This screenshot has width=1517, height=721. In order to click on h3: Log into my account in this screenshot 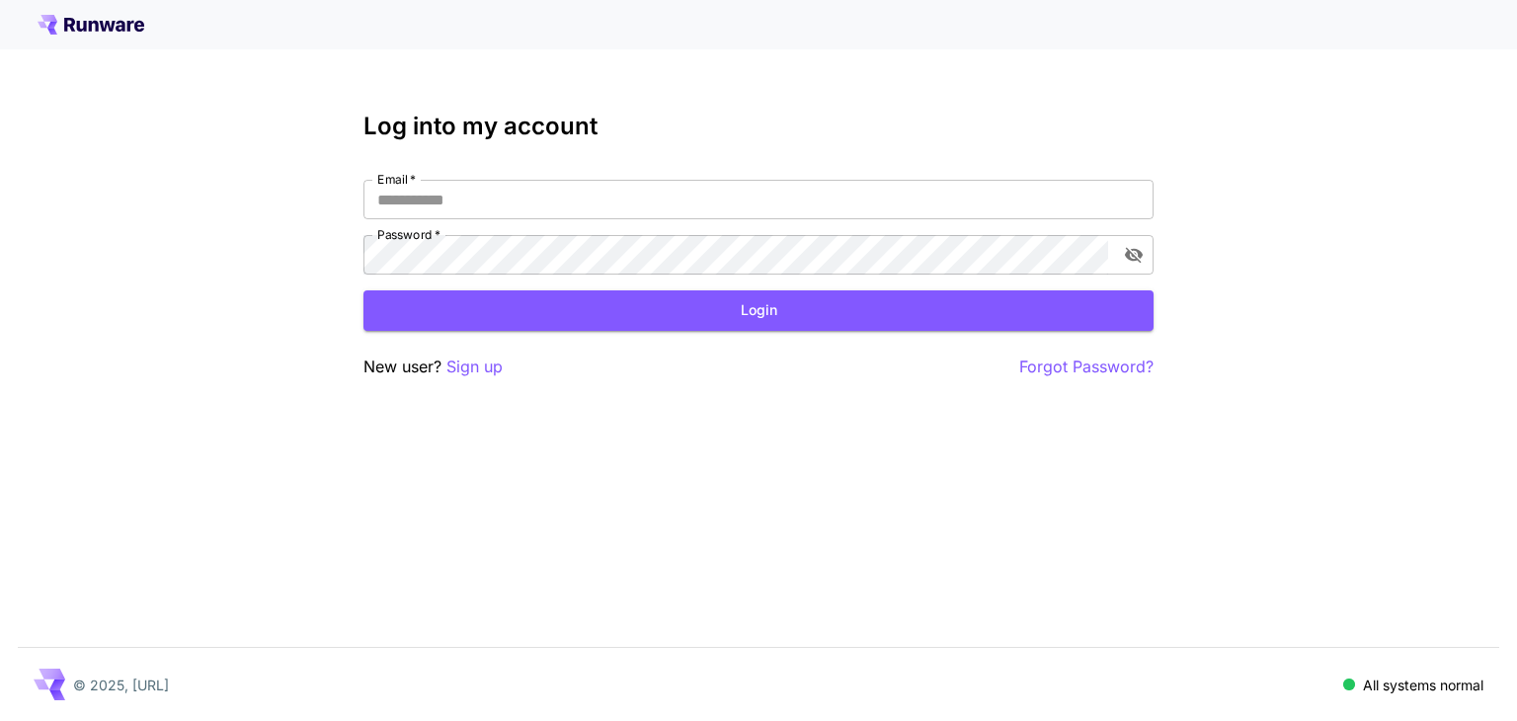, I will do `click(759, 126)`.